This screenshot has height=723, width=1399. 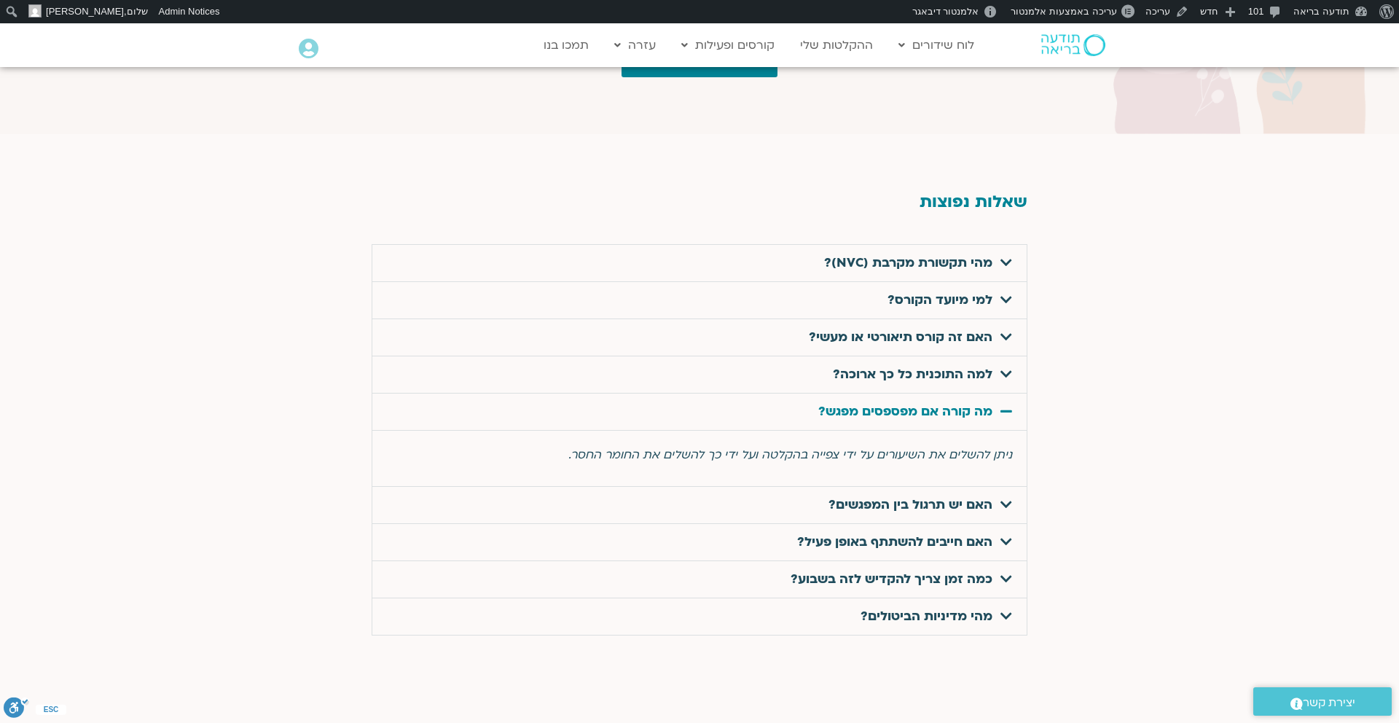 I want to click on span: להורדת הסילבוס המלא, so click(x=699, y=62).